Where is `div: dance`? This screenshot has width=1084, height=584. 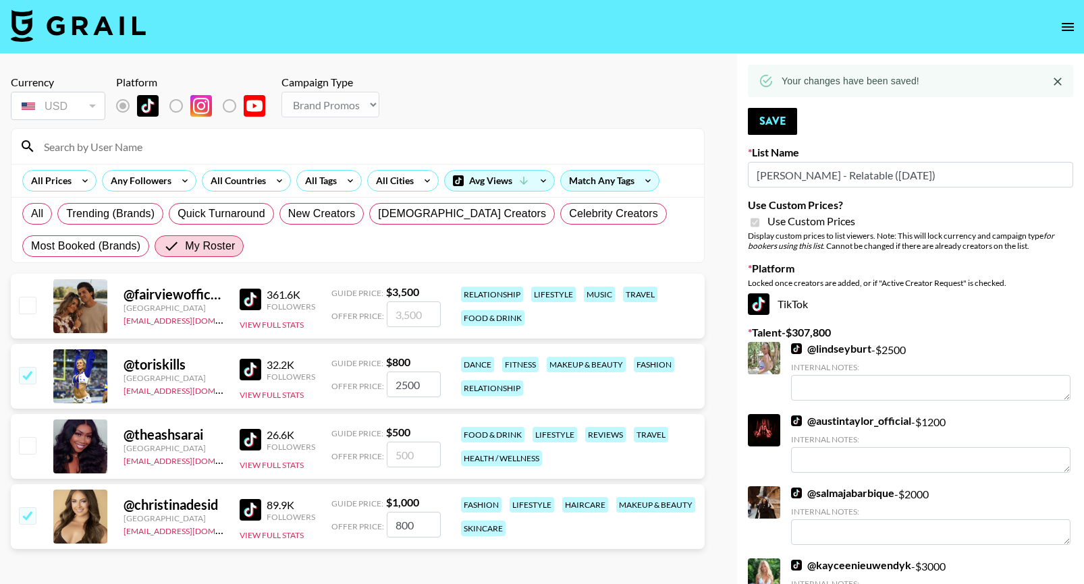 div: dance is located at coordinates (477, 364).